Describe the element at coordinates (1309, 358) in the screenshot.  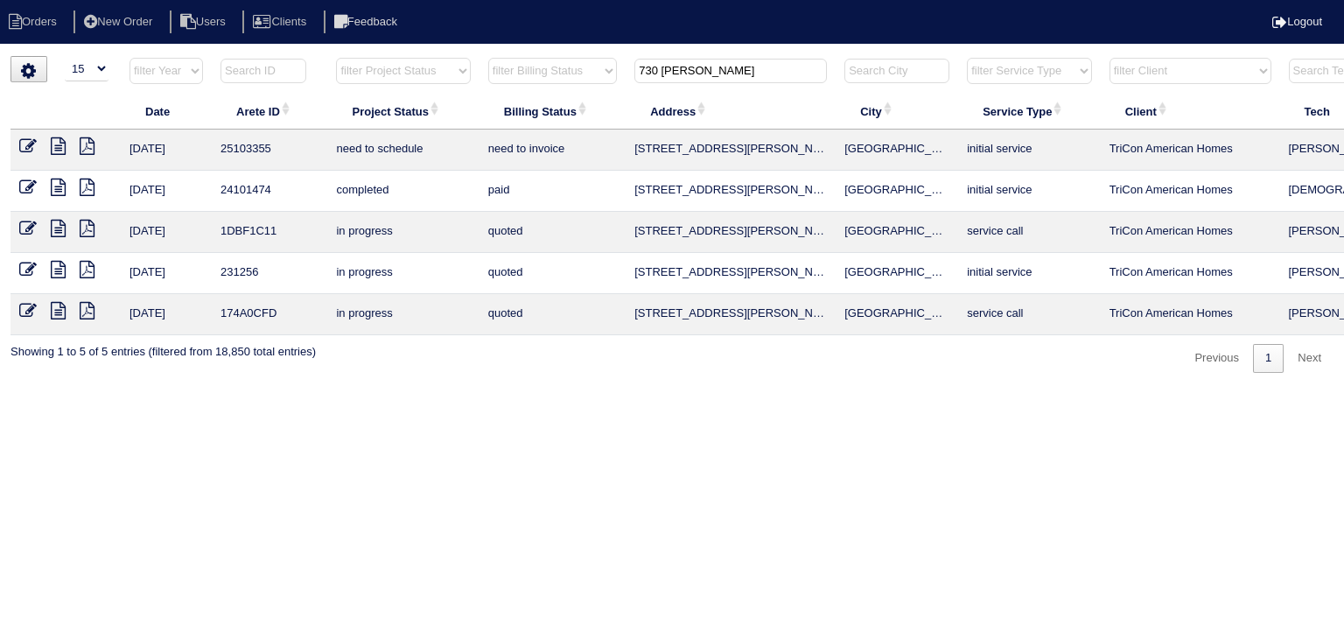
I see `a: Next` at that location.